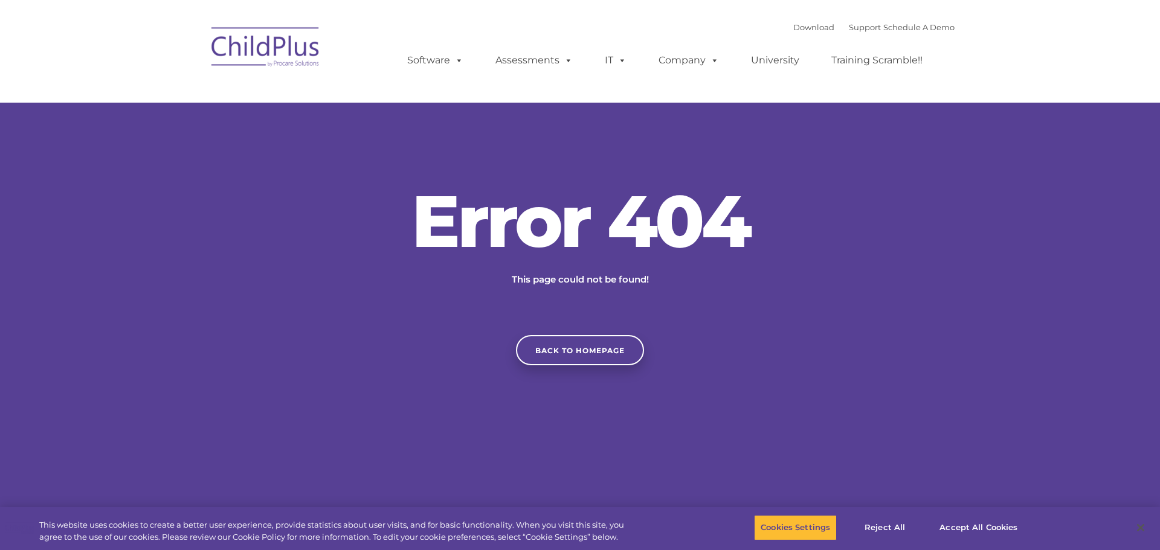 The height and width of the screenshot is (550, 1160). I want to click on a: Support, so click(865, 27).